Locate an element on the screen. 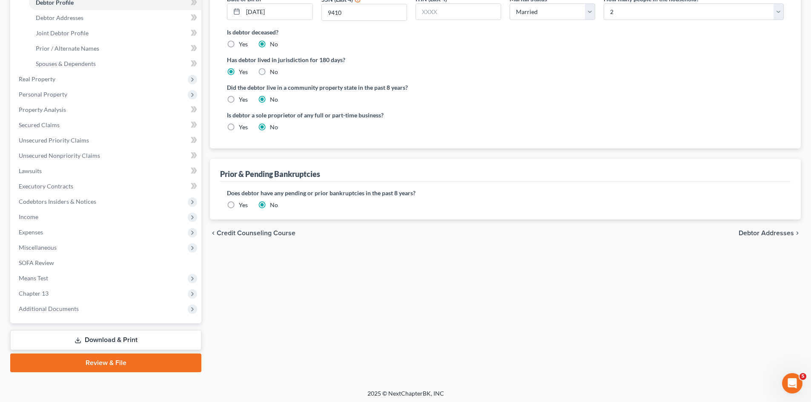 This screenshot has height=402, width=811. a: Debtor Addresses is located at coordinates (115, 18).